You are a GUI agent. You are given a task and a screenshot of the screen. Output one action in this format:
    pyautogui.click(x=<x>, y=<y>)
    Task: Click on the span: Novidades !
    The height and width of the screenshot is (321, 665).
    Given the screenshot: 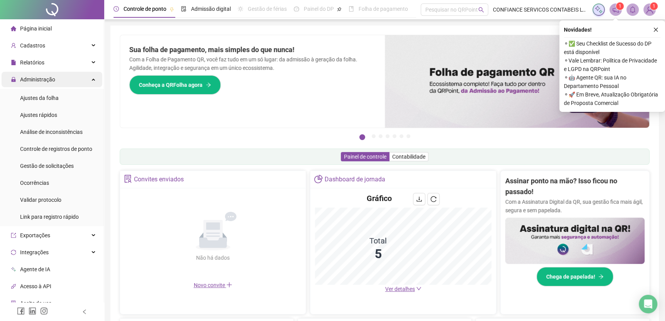 What is the action you would take?
    pyautogui.click(x=577, y=30)
    